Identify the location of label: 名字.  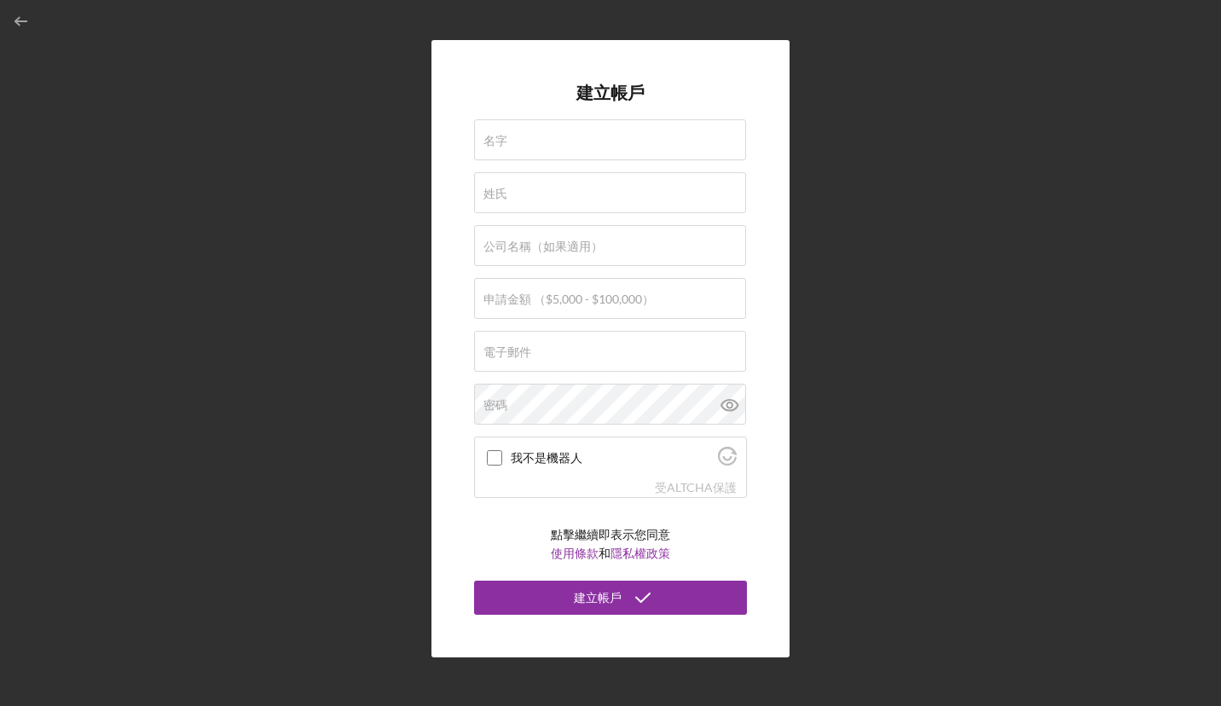
(495, 141).